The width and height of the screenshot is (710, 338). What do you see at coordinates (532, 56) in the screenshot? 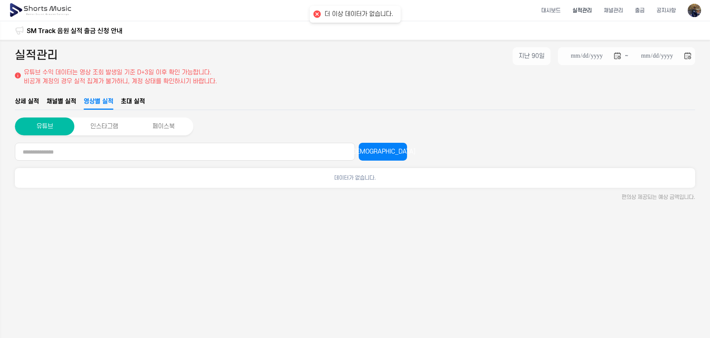
I see `button: 지난 90일` at bounding box center [532, 56].